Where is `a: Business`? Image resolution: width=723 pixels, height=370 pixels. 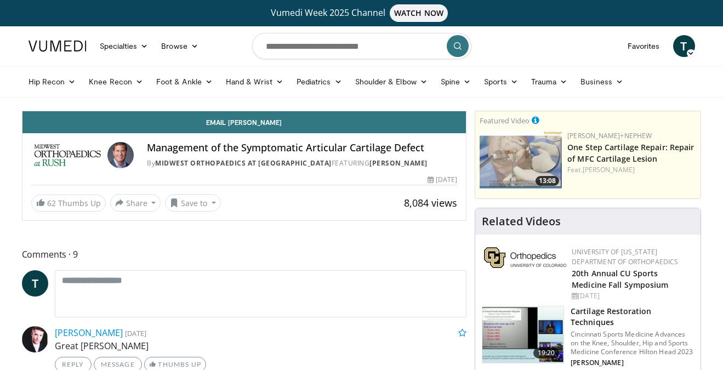 a: Business is located at coordinates (602, 82).